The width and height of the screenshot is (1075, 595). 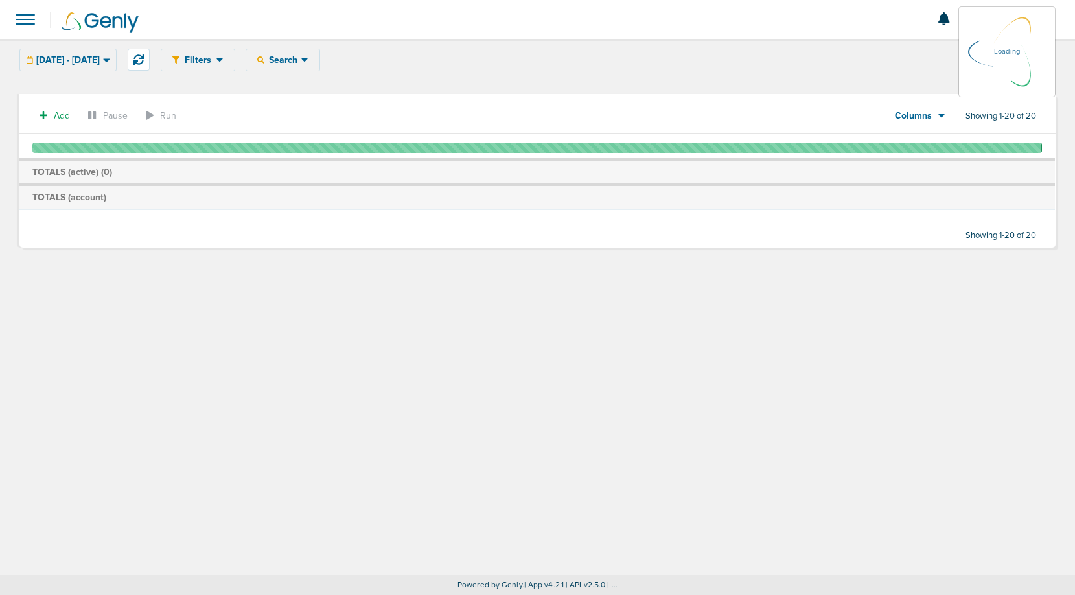 I want to click on img: Genly, so click(x=100, y=23).